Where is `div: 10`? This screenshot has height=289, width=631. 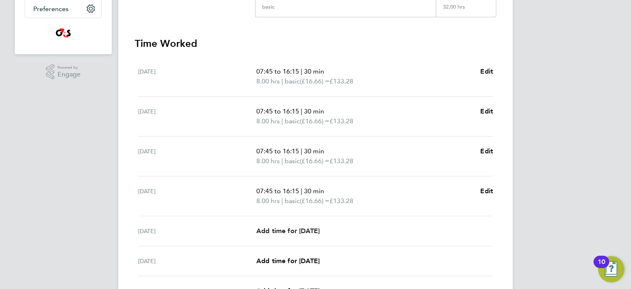
div: 10 is located at coordinates (601, 267).